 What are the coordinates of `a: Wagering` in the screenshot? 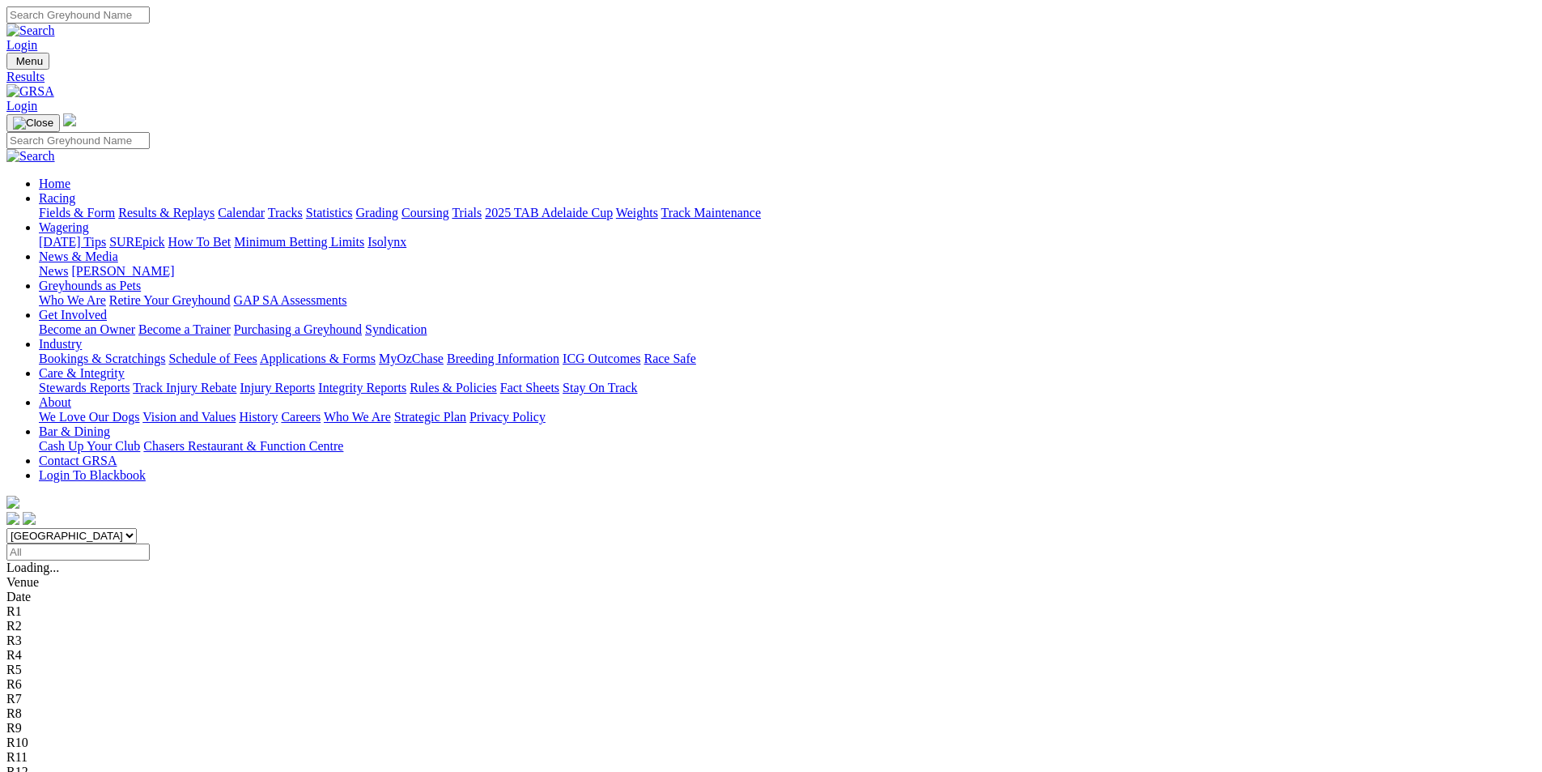 It's located at (64, 227).